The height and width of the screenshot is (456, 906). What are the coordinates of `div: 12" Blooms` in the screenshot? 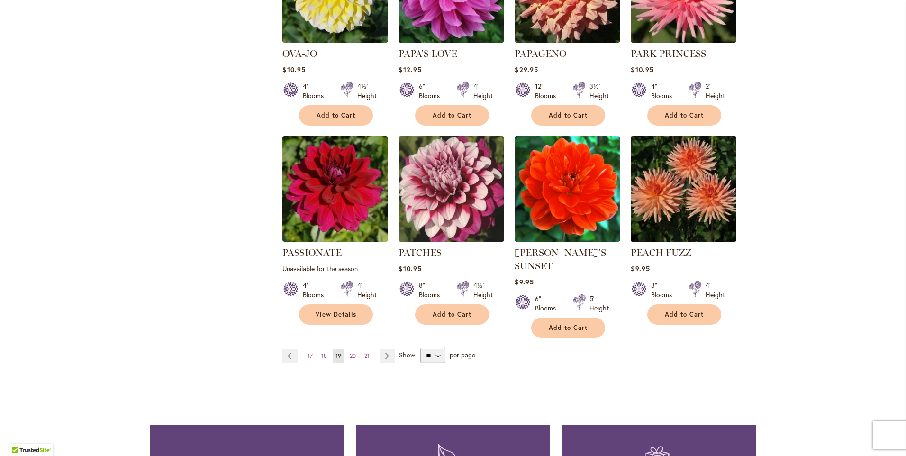 It's located at (548, 91).